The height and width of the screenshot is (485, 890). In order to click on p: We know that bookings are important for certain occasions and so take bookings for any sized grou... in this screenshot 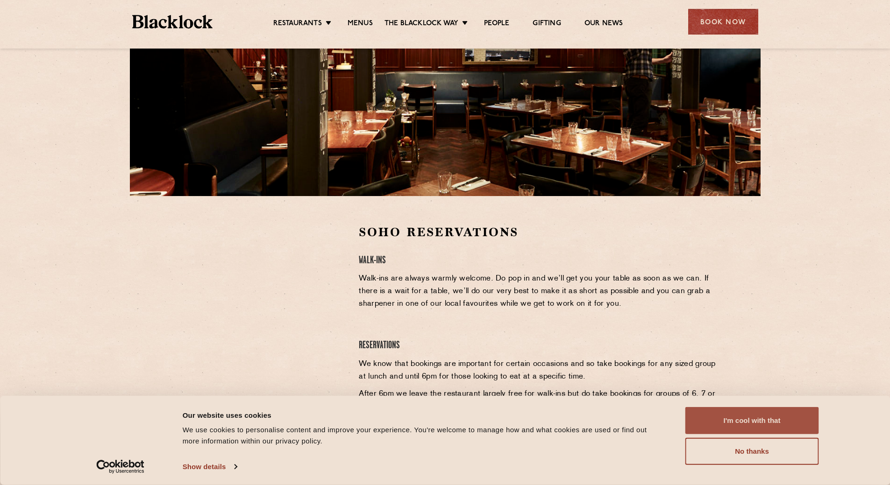, I will do `click(538, 371)`.